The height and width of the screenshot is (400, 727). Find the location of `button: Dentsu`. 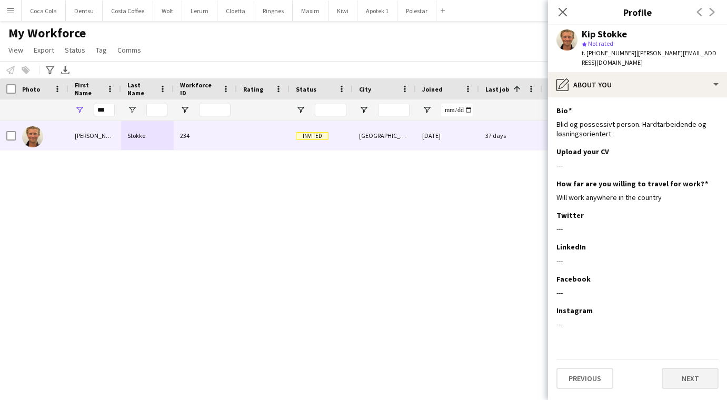

button: Dentsu is located at coordinates (84, 11).